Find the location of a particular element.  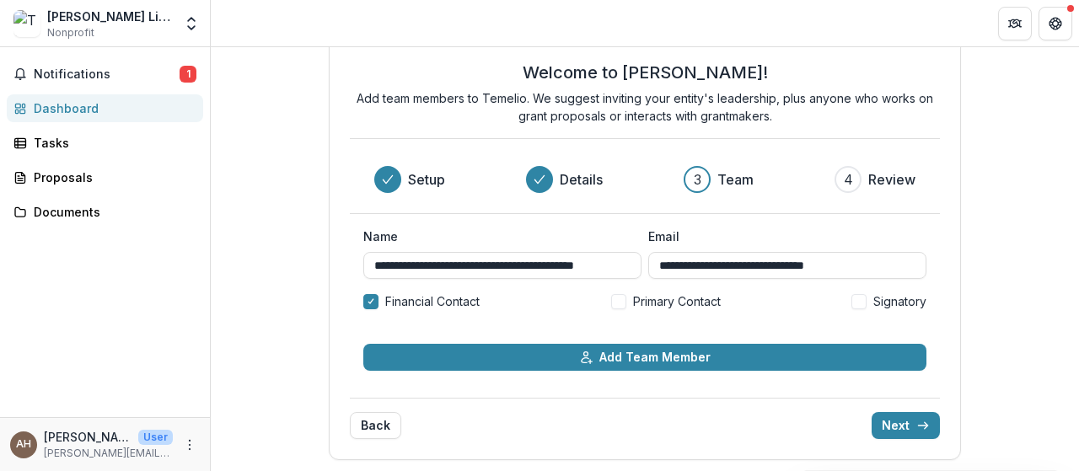

button: Next is located at coordinates (905, 426).